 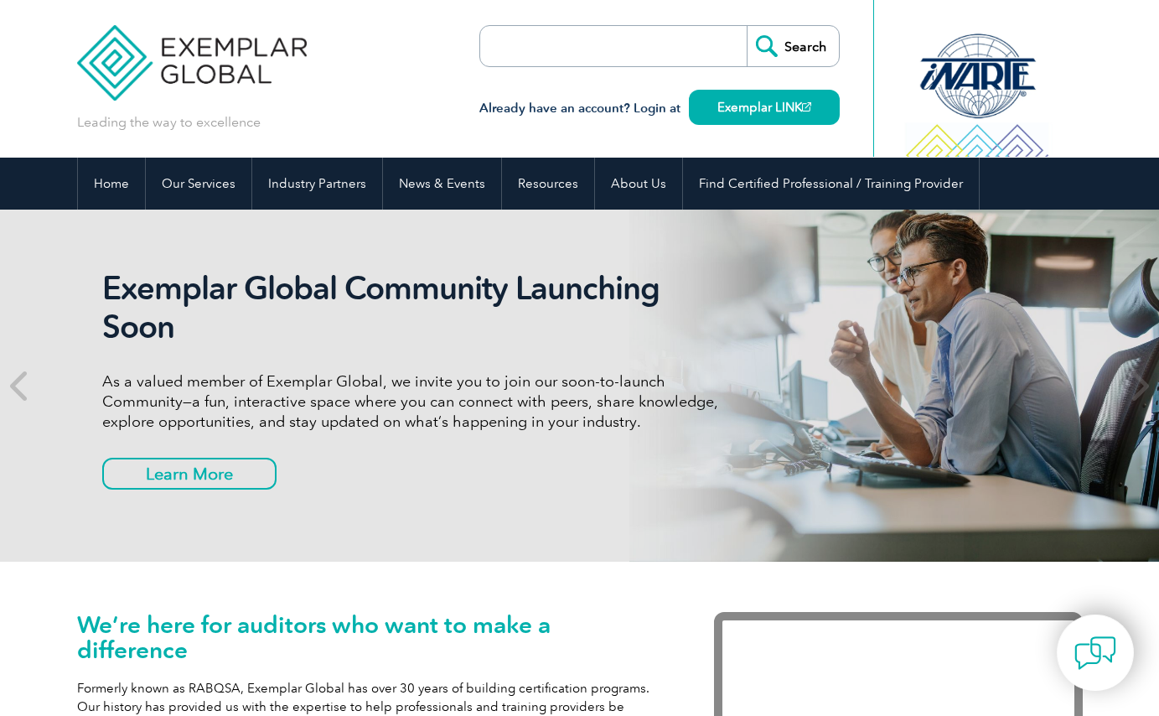 What do you see at coordinates (764, 107) in the screenshot?
I see `a: Exemplar LINK` at bounding box center [764, 107].